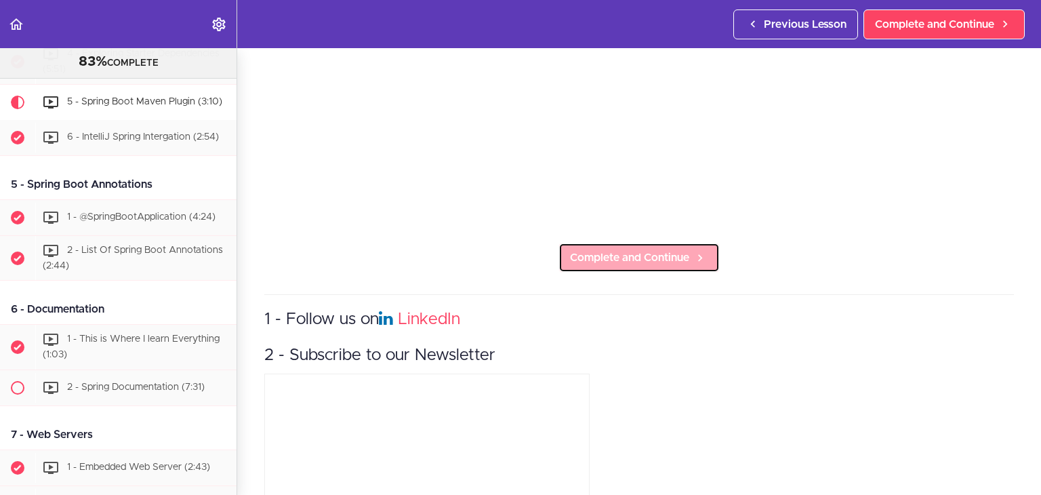 Image resolution: width=1041 pixels, height=495 pixels. Describe the element at coordinates (219, 24) in the screenshot. I see `svg: Settings Menu` at that location.